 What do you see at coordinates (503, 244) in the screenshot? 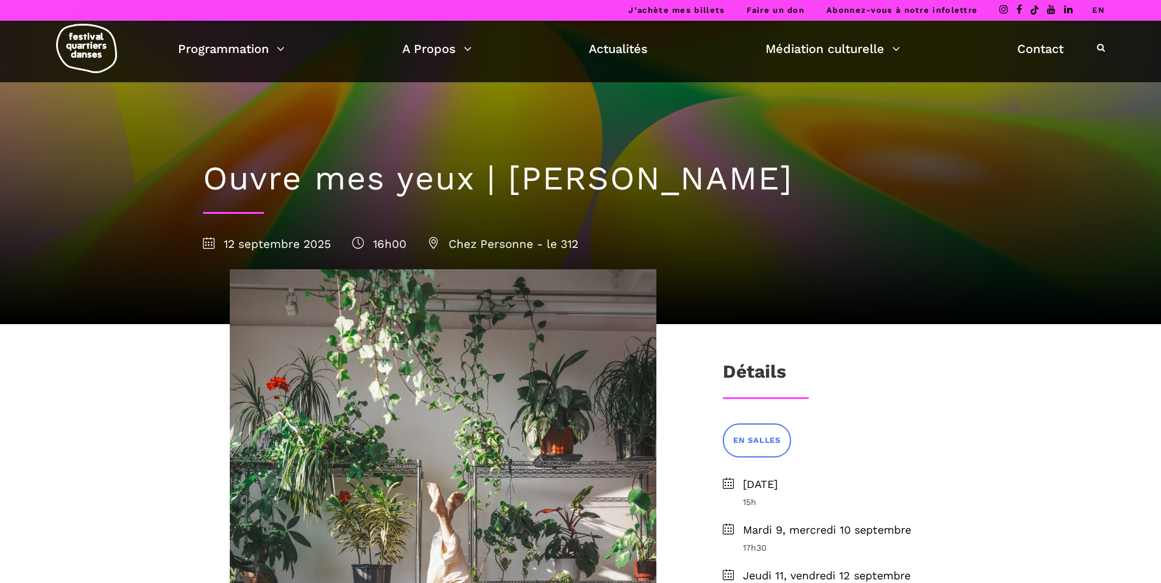
I see `span: Chez Personne - le 312` at bounding box center [503, 244].